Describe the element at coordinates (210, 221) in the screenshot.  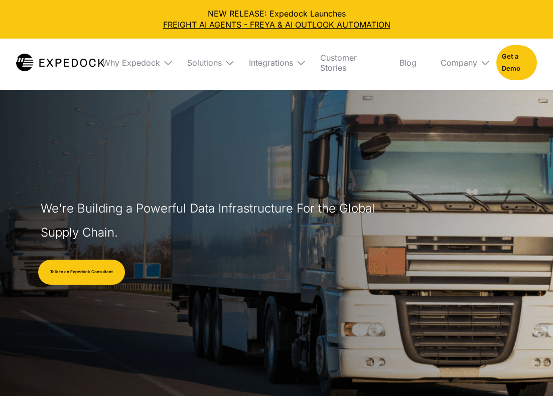
I see `h1: We're Building a Powerful Data Infrastructure For the Global Supply Chain.` at that location.